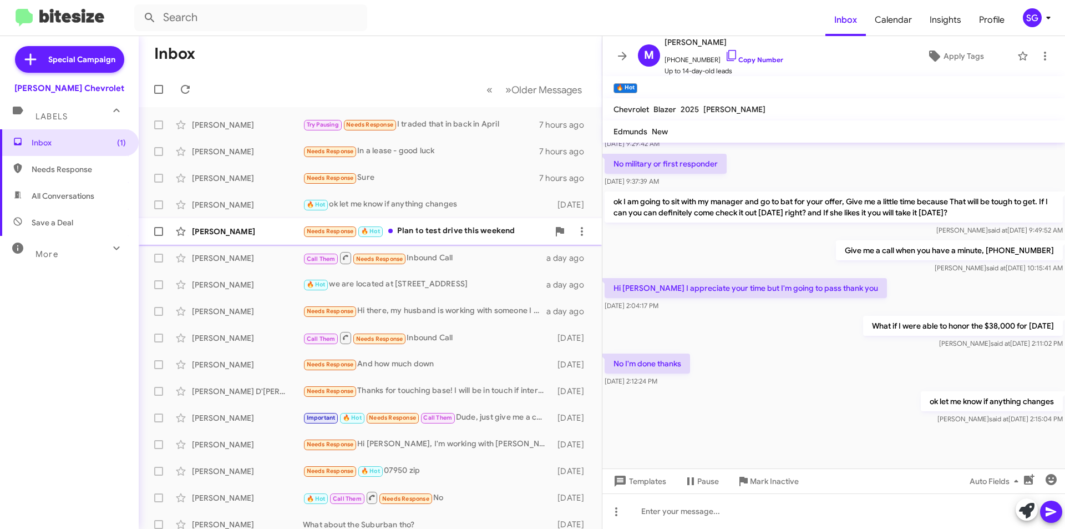 Image resolution: width=1065 pixels, height=529 pixels. What do you see at coordinates (546, 90) in the screenshot?
I see `span: Older Messages` at bounding box center [546, 90].